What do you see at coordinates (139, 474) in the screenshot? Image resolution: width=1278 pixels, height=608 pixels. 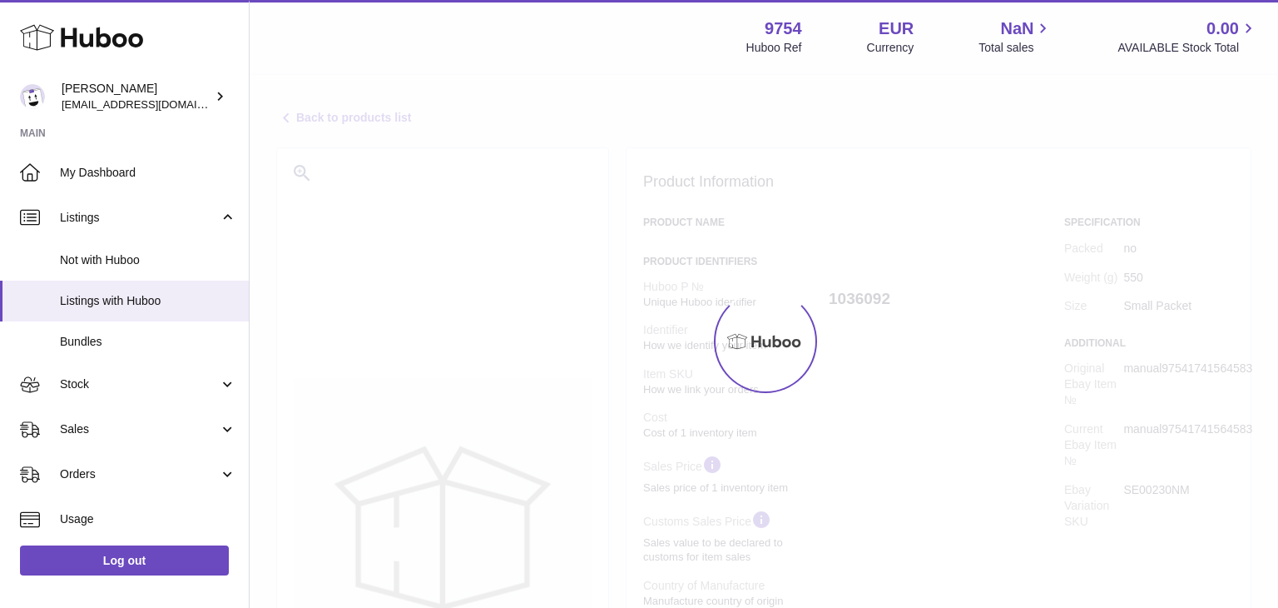 I see `span: Orders` at bounding box center [139, 474].